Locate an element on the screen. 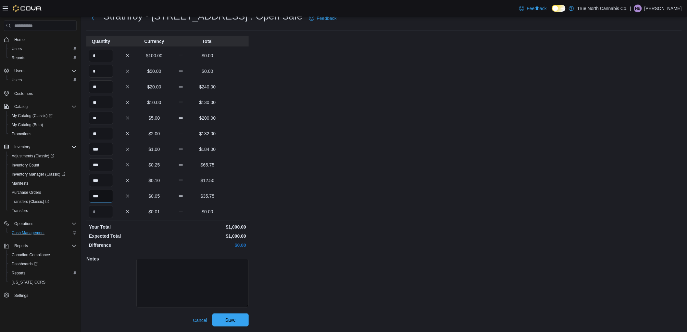  p: $20.00 is located at coordinates (154, 87).